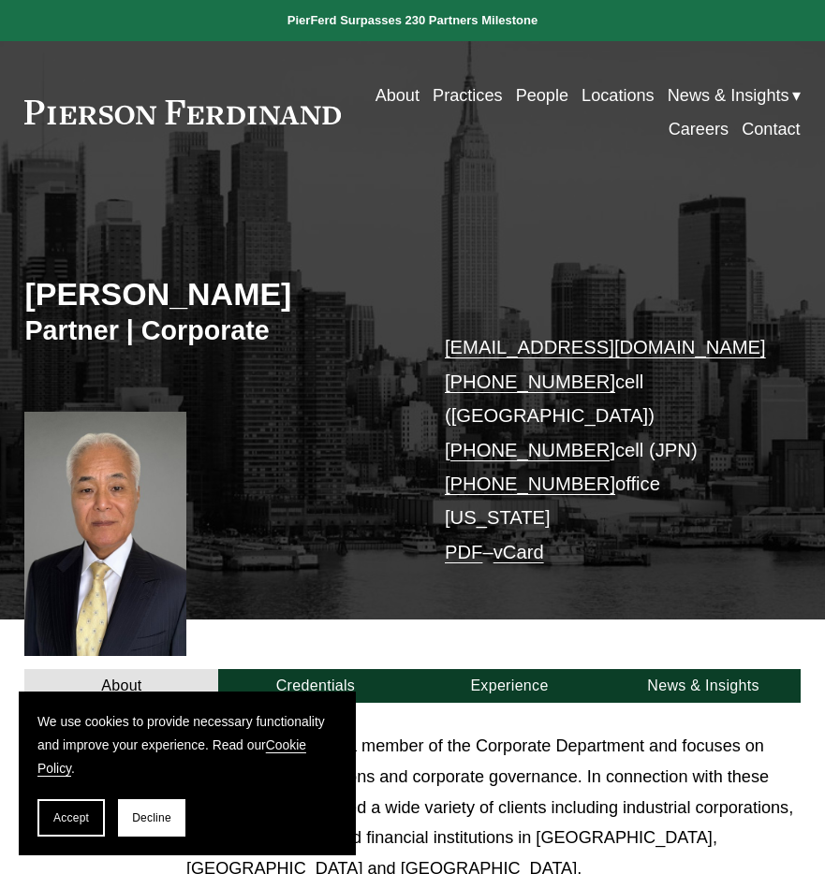 Image resolution: width=825 pixels, height=874 pixels. I want to click on button: Decline, so click(152, 818).